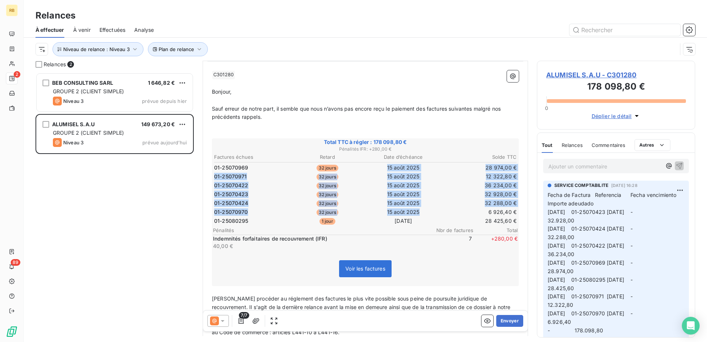 The height and width of the screenshot is (342, 707). What do you see at coordinates (98, 49) in the screenshot?
I see `button: Niveau de relance : Niveau 3` at bounding box center [98, 49].